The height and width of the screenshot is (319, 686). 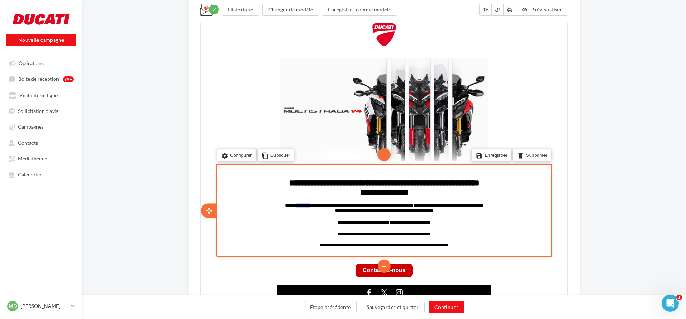 I want to click on img: Ducati_Shield_2D_W.png, so click(x=183, y=35).